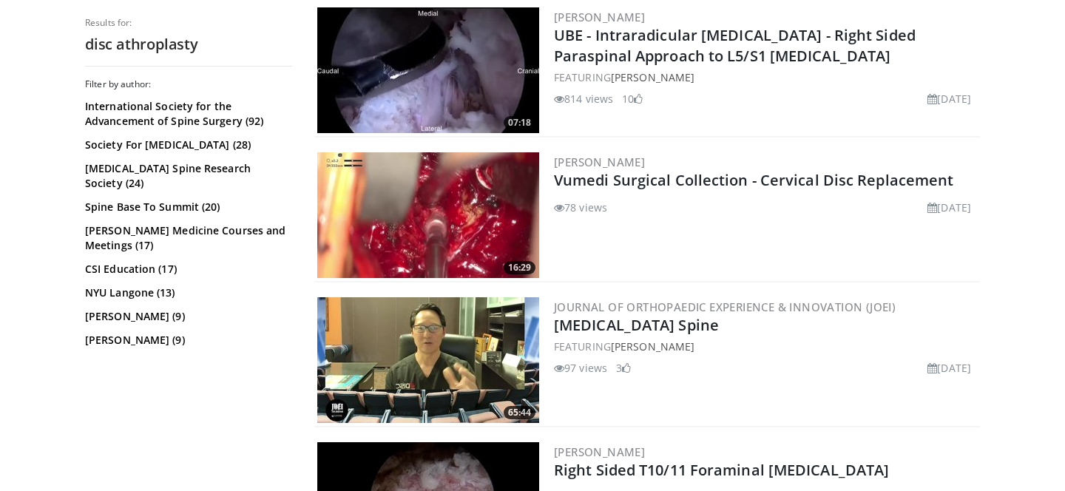 Image resolution: width=1065 pixels, height=491 pixels. Describe the element at coordinates (519, 413) in the screenshot. I see `span: 65:44` at that location.